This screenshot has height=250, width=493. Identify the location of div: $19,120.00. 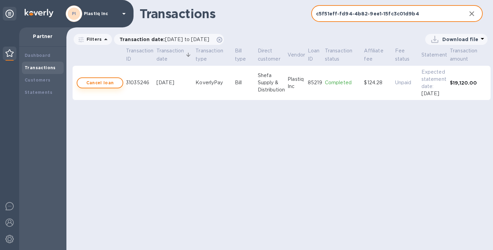
(468, 83).